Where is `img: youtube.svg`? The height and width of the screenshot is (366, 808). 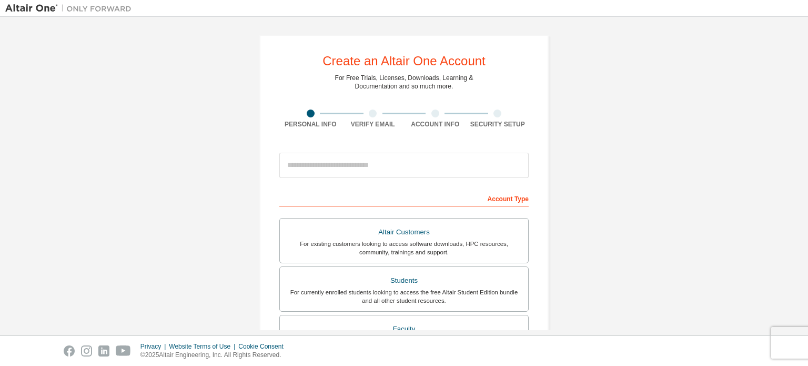 img: youtube.svg is located at coordinates (123, 351).